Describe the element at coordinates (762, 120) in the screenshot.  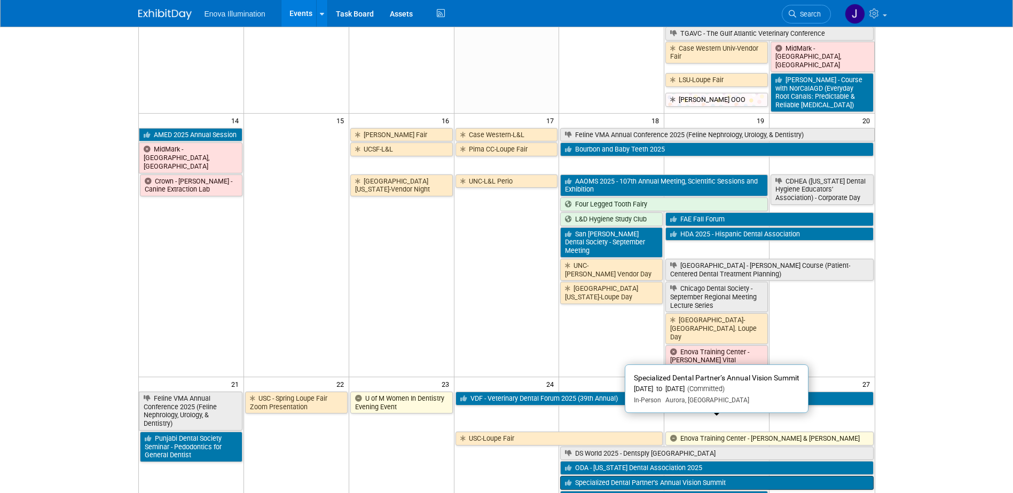
I see `span: 19` at that location.